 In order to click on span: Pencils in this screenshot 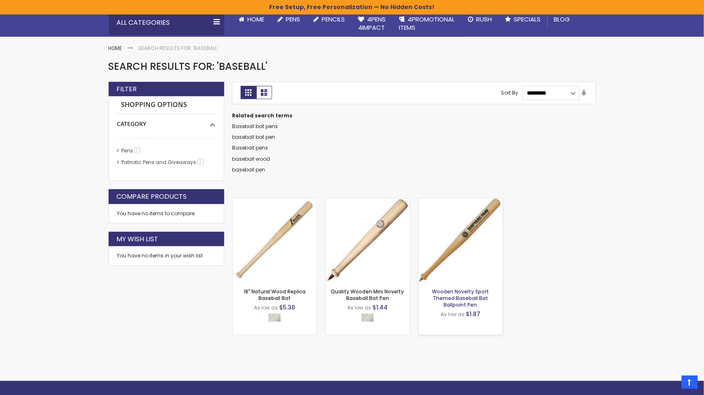, I will do `click(334, 19)`.